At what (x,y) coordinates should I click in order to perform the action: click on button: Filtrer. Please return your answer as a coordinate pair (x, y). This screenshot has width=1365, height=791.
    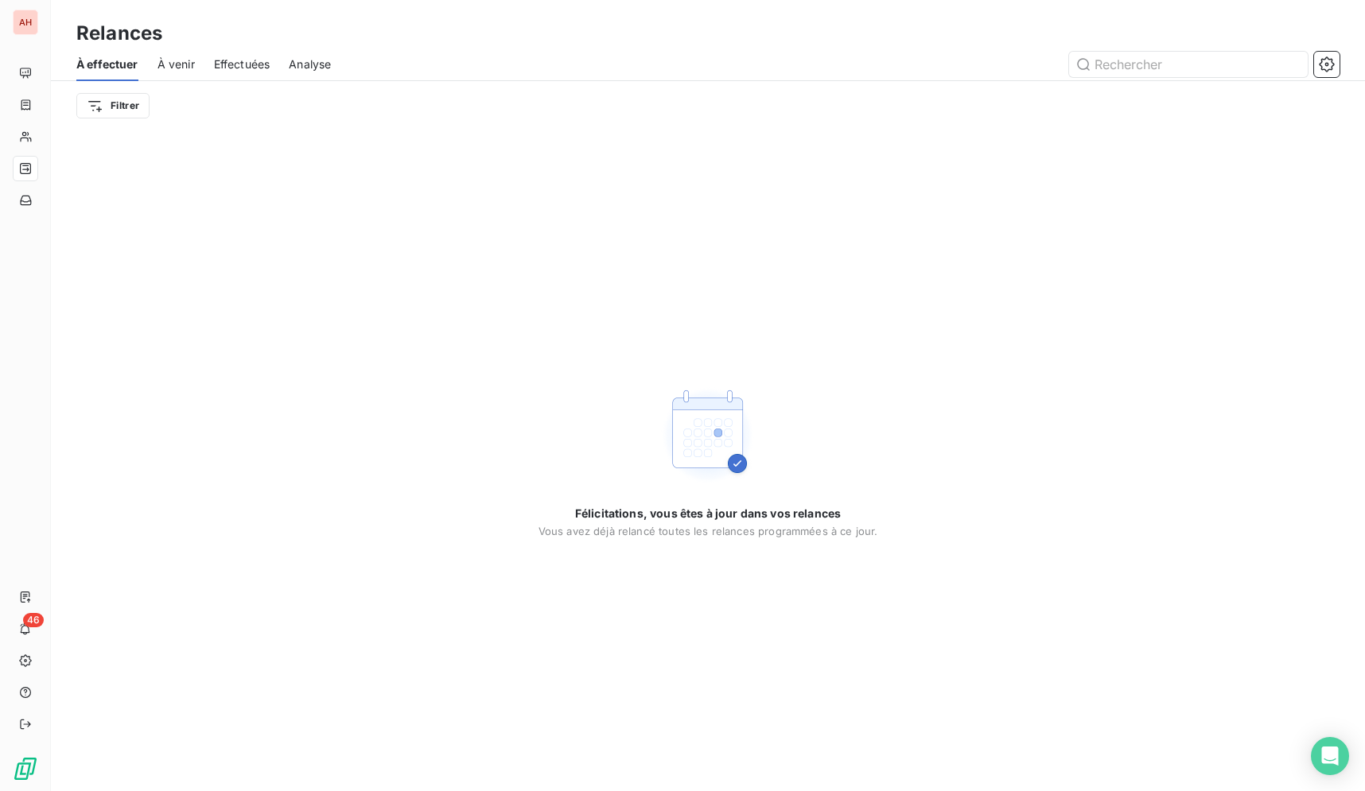
    Looking at the image, I should click on (113, 106).